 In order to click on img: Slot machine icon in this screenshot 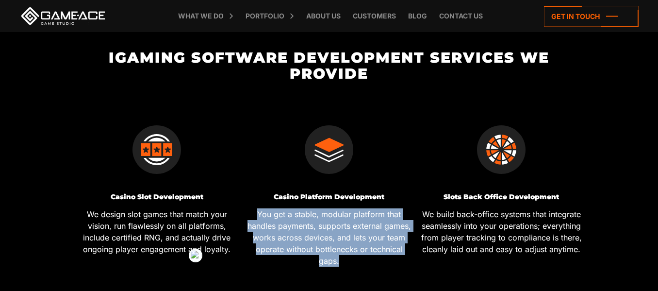, I will do `click(157, 149)`.